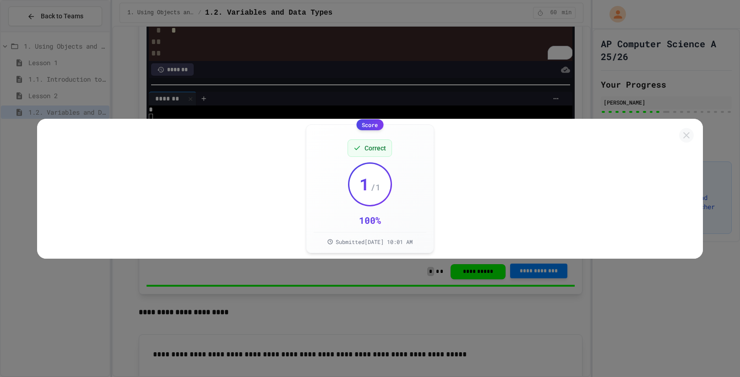 Image resolution: width=740 pixels, height=377 pixels. What do you see at coordinates (365, 184) in the screenshot?
I see `span: 1` at bounding box center [365, 184].